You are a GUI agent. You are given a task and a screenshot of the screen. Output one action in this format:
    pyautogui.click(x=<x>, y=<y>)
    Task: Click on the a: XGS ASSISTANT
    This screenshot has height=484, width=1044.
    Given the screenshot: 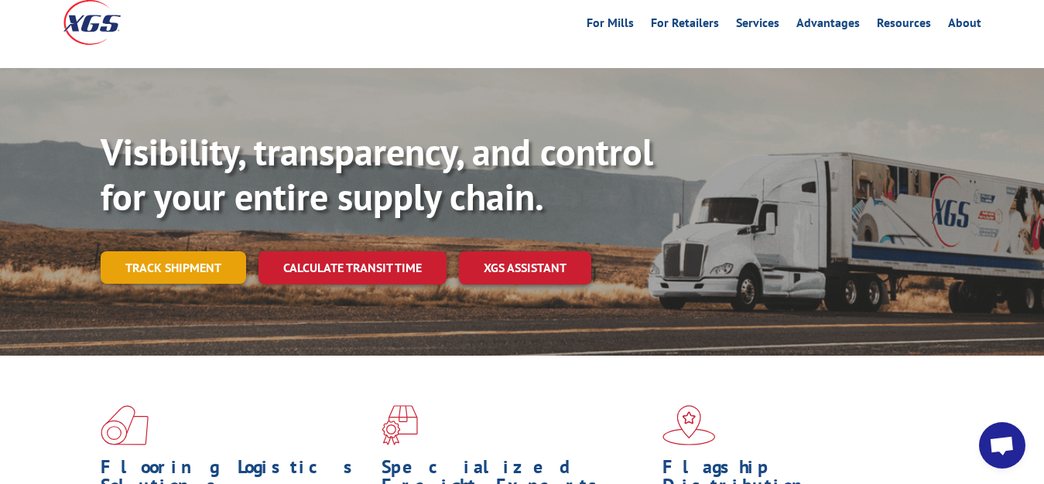 What is the action you would take?
    pyautogui.click(x=525, y=268)
    